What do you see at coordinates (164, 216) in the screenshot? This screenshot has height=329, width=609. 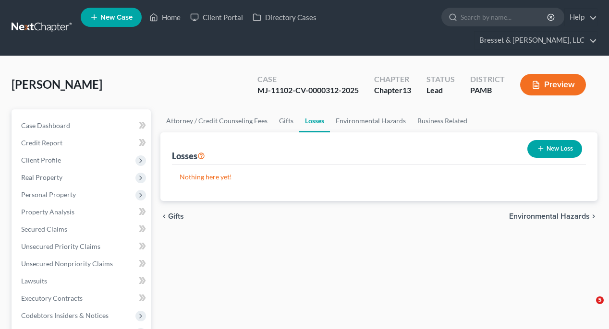 I see `i: chevron_left` at bounding box center [164, 216].